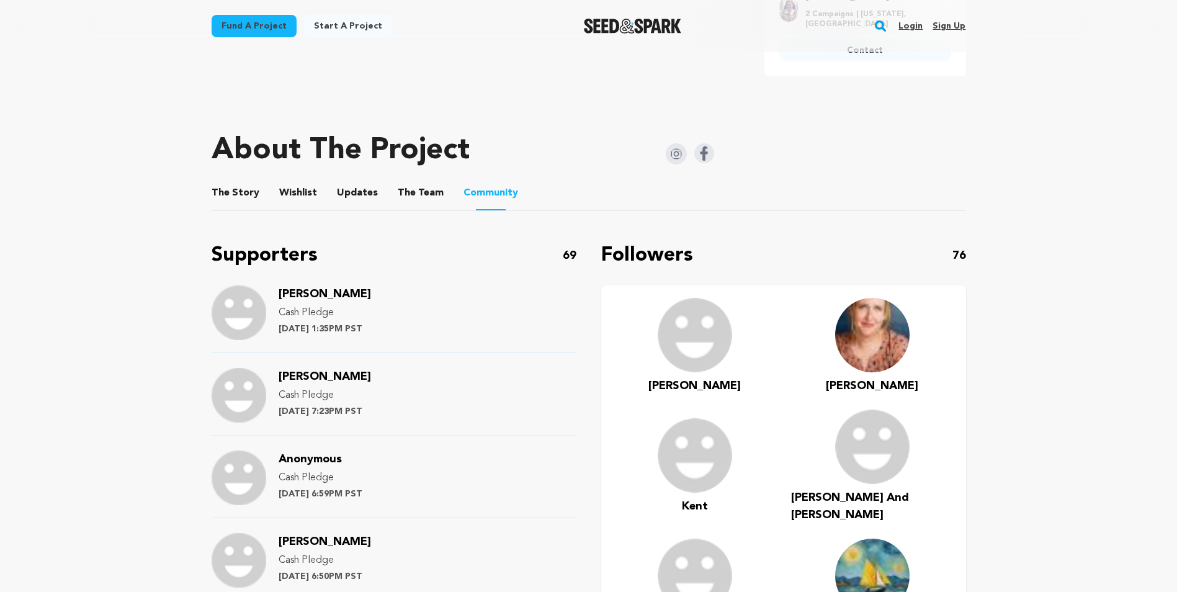 The height and width of the screenshot is (592, 1177). I want to click on img: 0f252addeb407f9d.jpg, so click(872, 335).